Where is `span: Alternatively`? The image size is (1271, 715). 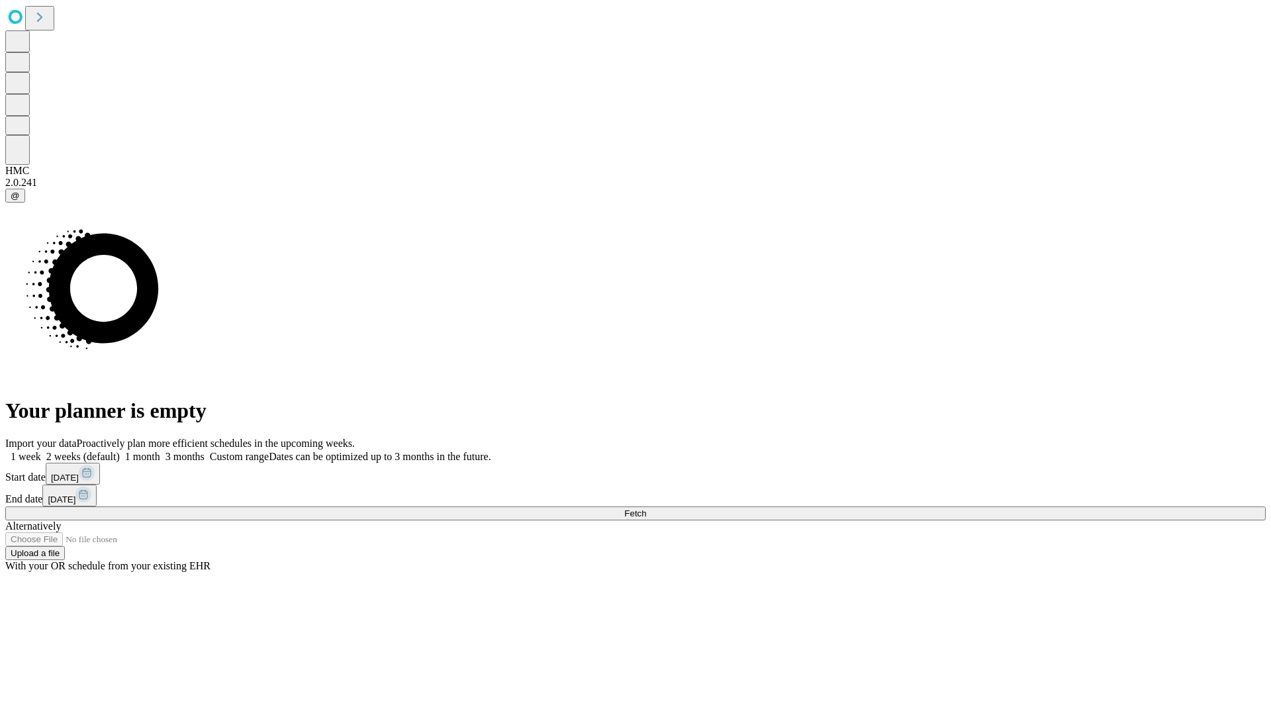 span: Alternatively is located at coordinates (33, 526).